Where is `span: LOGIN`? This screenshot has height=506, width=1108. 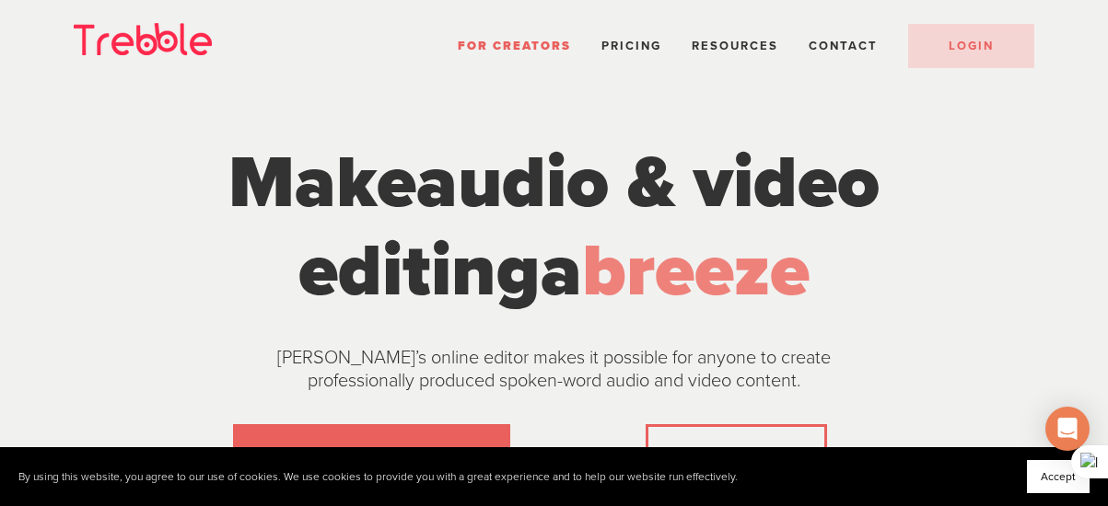 span: LOGIN is located at coordinates (971, 46).